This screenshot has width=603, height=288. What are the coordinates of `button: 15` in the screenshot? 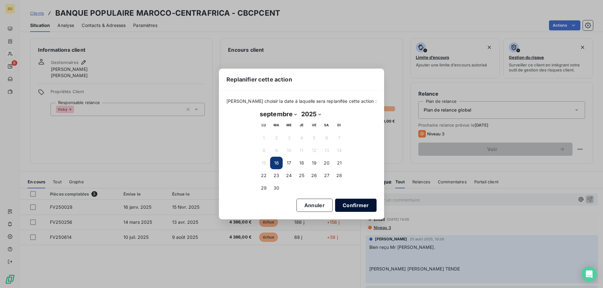 It's located at (264, 163).